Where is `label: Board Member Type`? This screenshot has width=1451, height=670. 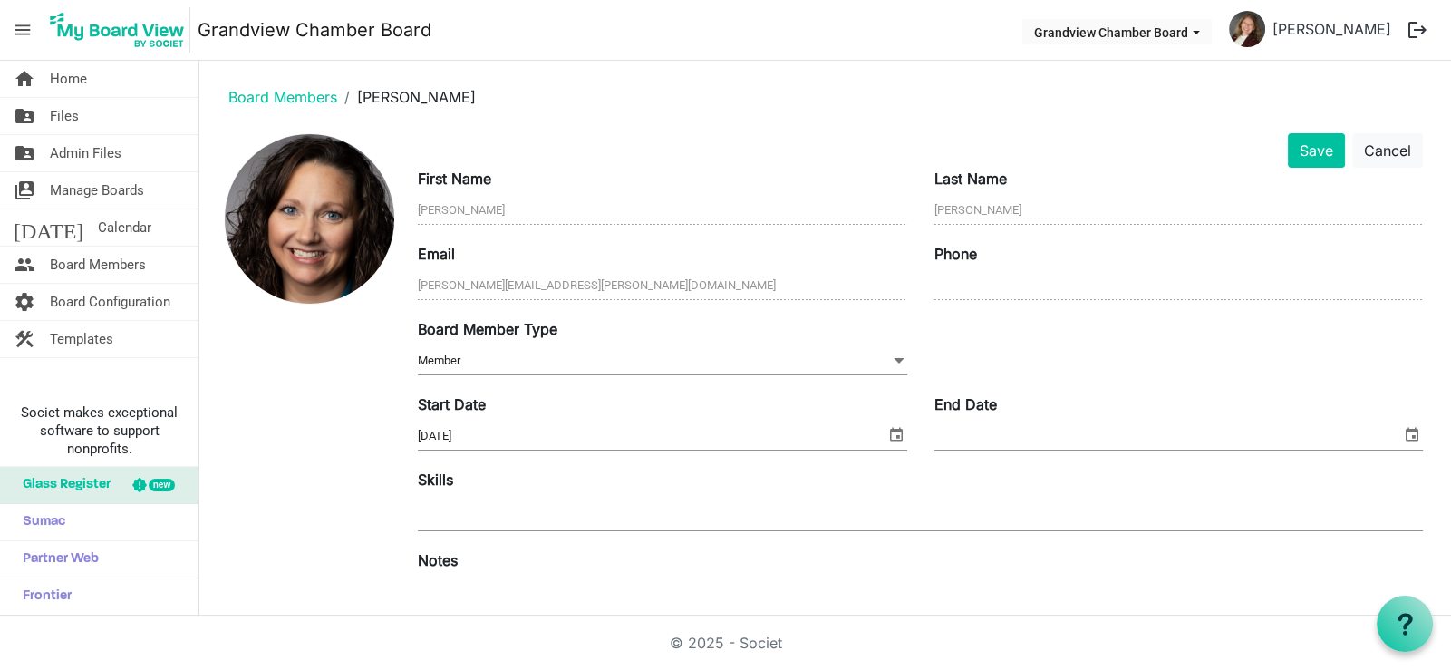 label: Board Member Type is located at coordinates (488, 329).